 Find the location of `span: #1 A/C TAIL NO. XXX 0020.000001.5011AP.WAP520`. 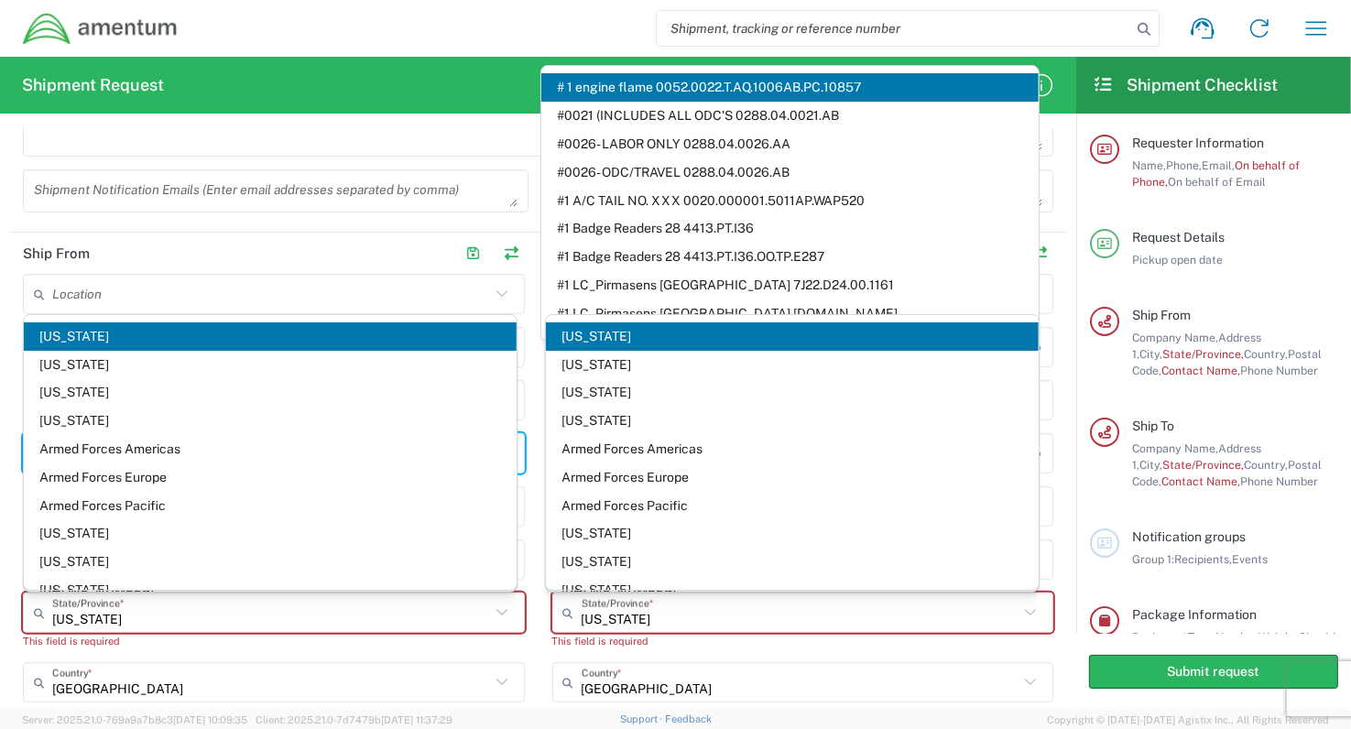

span: #1 A/C TAIL NO. XXX 0020.000001.5011AP.WAP520 is located at coordinates (789, 201).